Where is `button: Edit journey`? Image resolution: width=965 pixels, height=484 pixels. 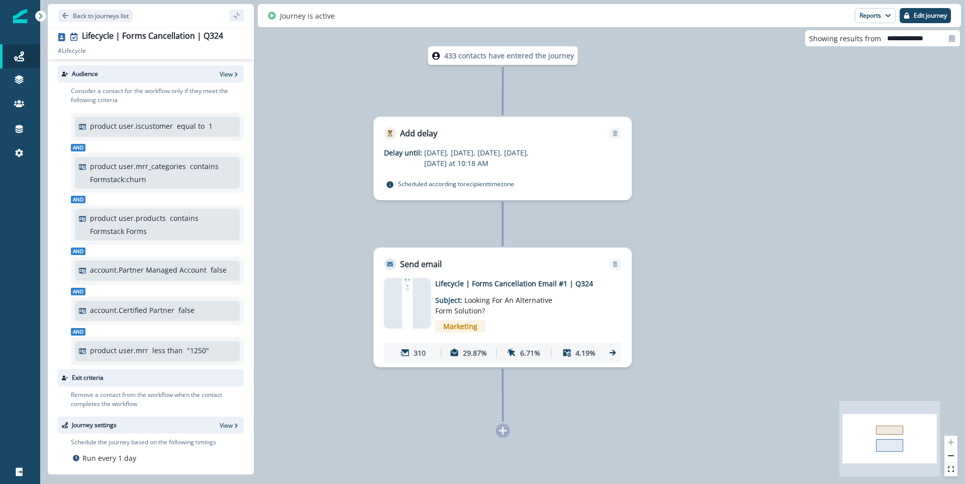 button: Edit journey is located at coordinates (926, 16).